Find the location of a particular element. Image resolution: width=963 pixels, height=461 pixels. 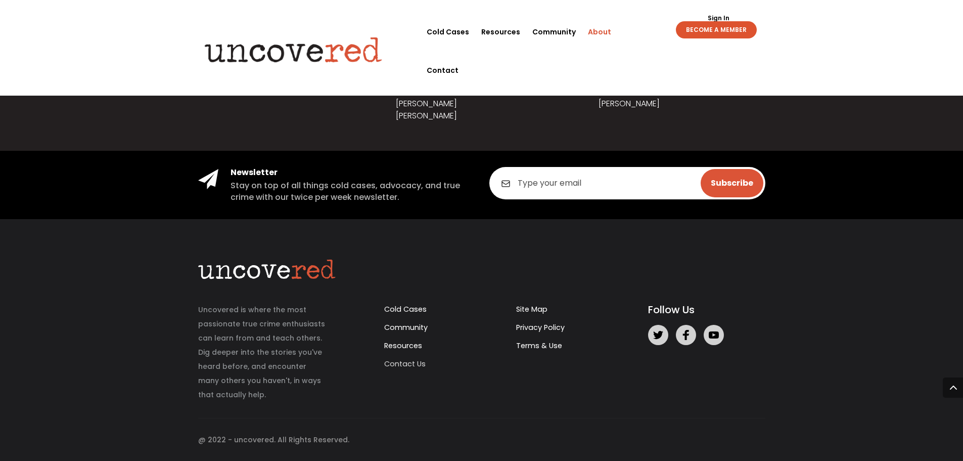

h4: Newsletter is located at coordinates (352, 172).